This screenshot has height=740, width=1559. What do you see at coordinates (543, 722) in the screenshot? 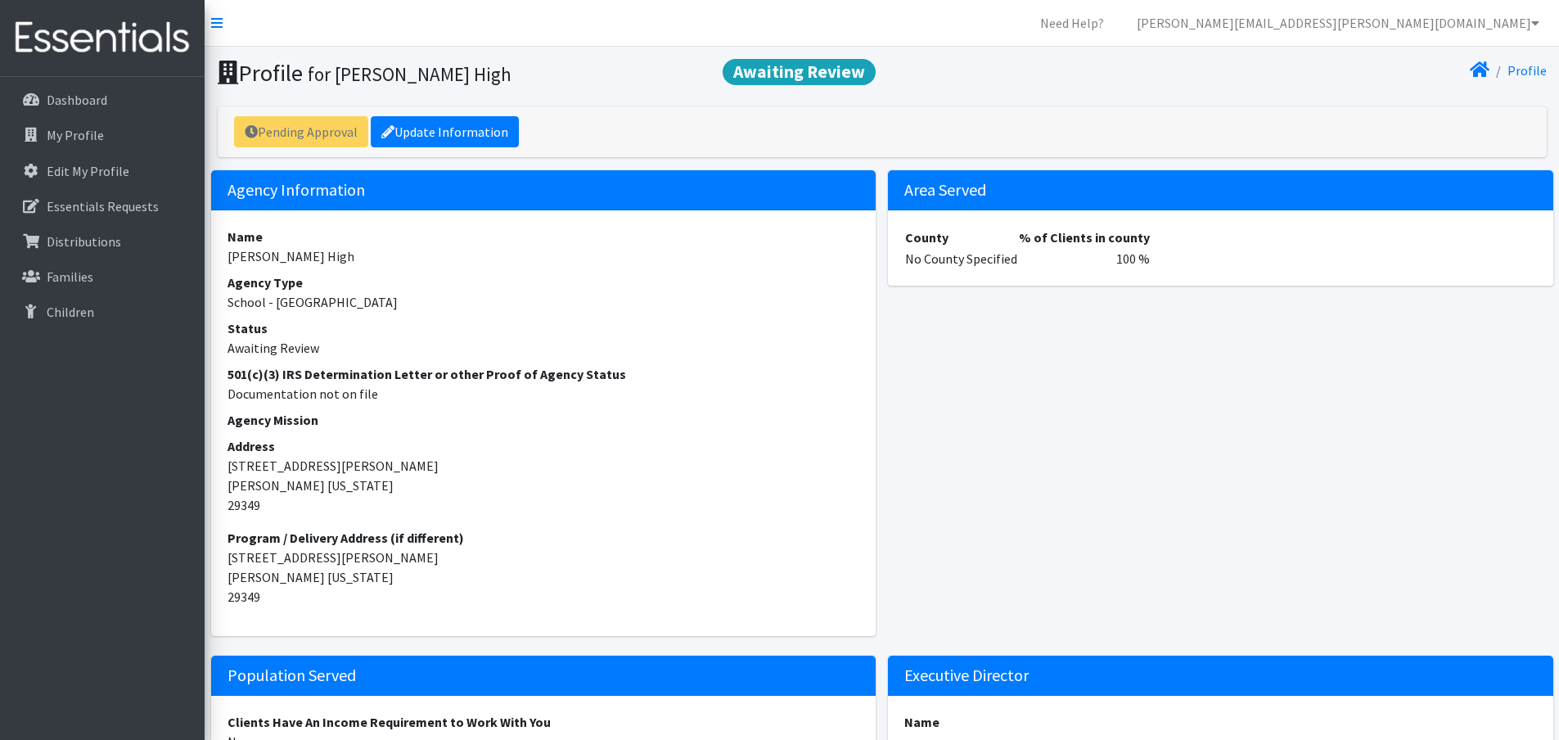
I see `dt: Clients Have An Income Requirement to Work With You` at bounding box center [543, 722].